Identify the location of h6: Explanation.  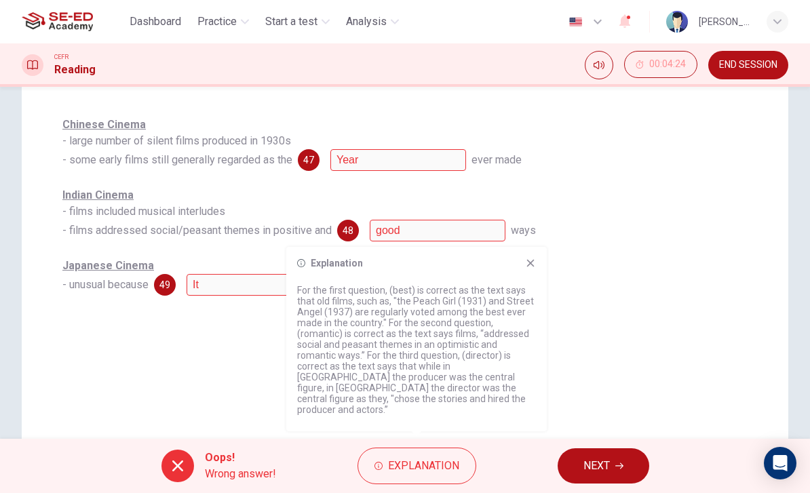
(337, 263).